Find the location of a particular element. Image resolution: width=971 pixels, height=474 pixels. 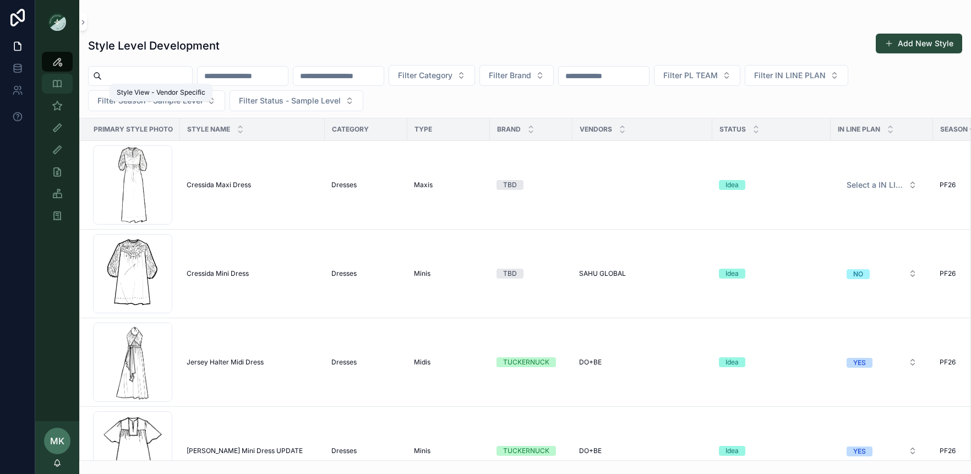

a: Cressida Maxi Dress is located at coordinates (252, 185).